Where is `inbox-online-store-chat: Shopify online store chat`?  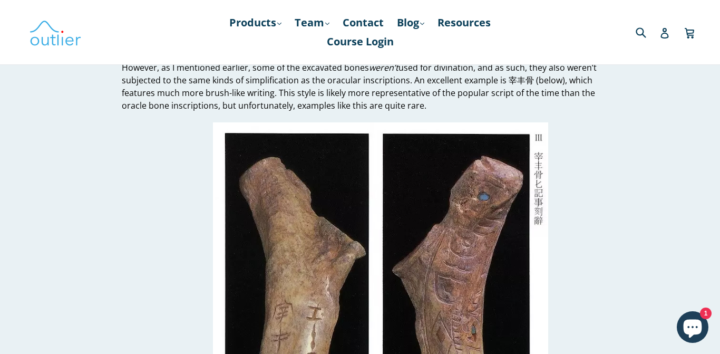
inbox-online-store-chat: Shopify online store chat is located at coordinates (693, 328).